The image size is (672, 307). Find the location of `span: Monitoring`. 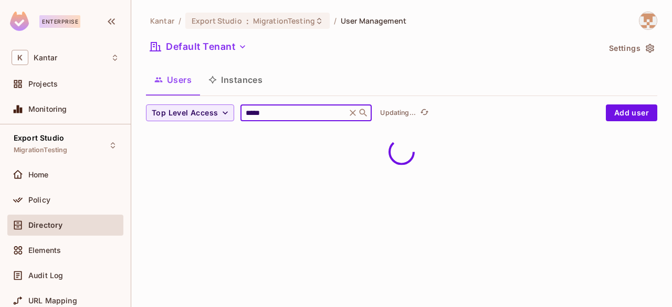

span: Monitoring is located at coordinates (48, 109).